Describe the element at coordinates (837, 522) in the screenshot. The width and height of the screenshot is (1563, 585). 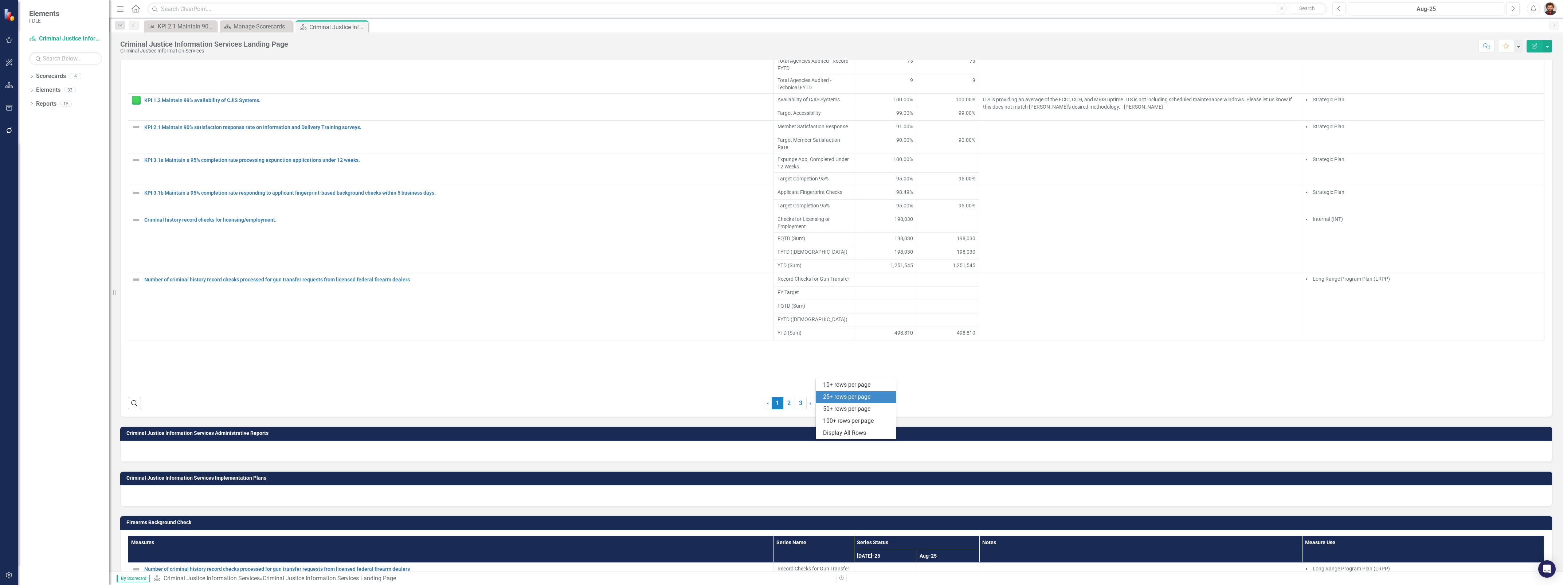
I see `h3: Firearms Background Check` at that location.